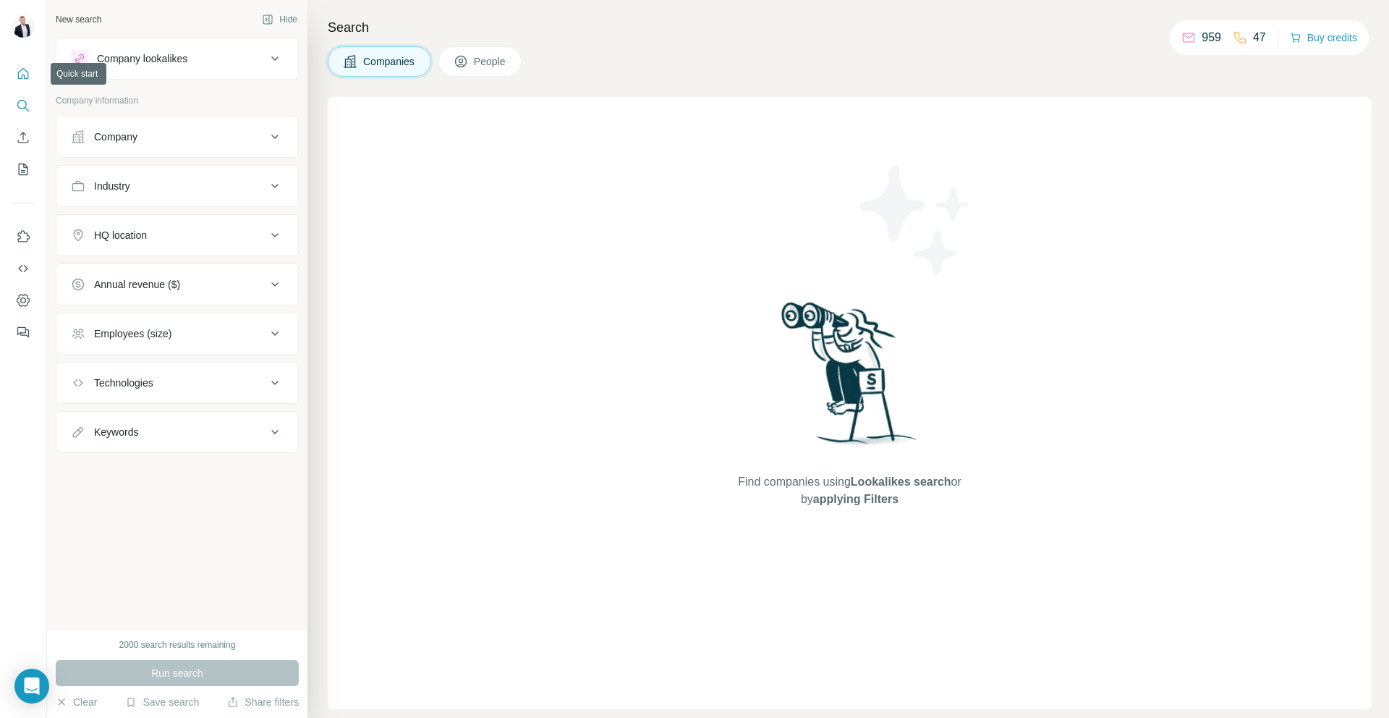 The height and width of the screenshot is (718, 1389). I want to click on div: 2000 search results remaining, so click(177, 645).